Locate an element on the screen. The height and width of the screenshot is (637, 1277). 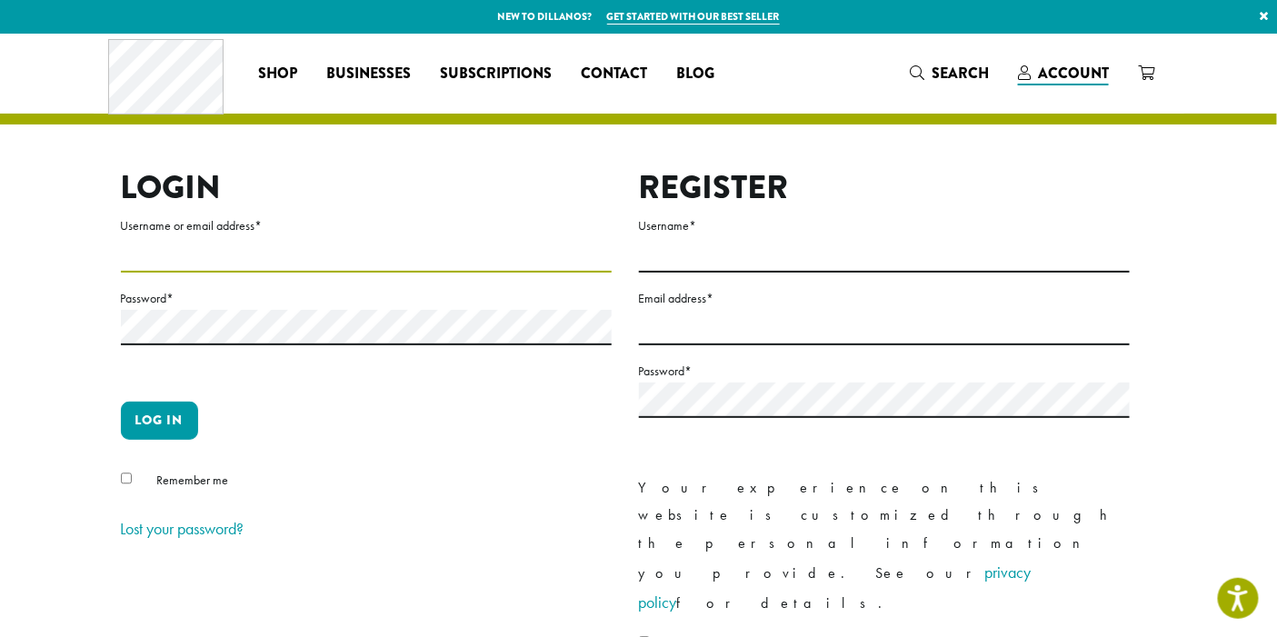
span: Businesses is located at coordinates (368, 74).